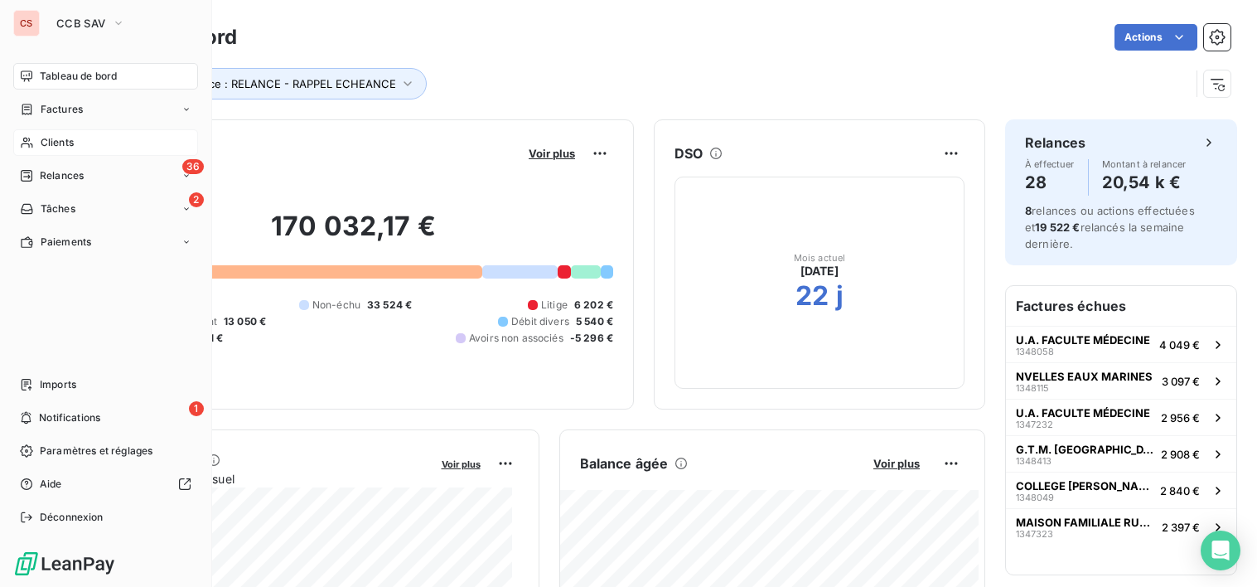 The height and width of the screenshot is (587, 1257). Describe the element at coordinates (1033, 388) in the screenshot. I see `span: 1348115` at that location.